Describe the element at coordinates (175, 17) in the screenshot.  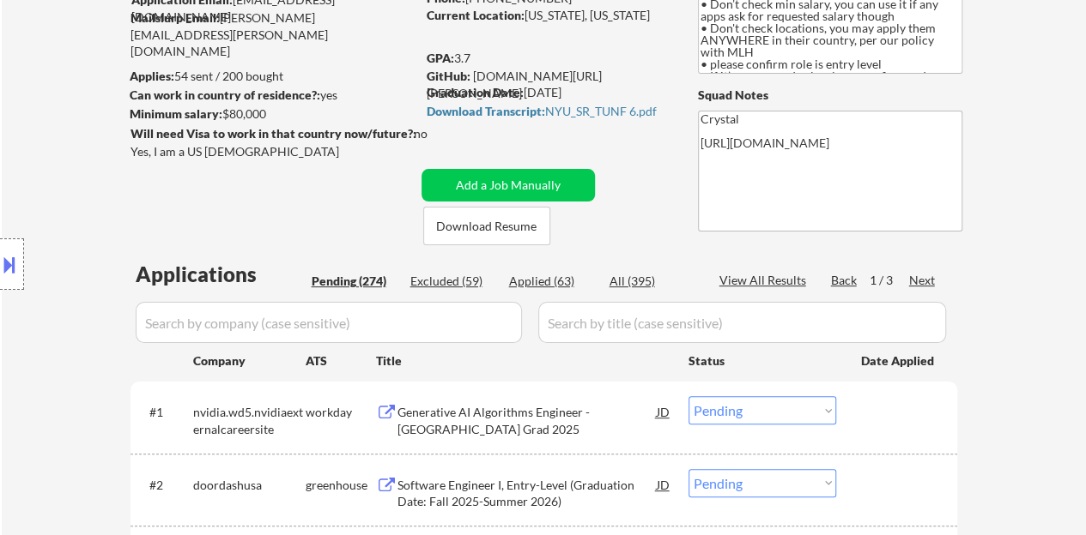
I see `strong: Mailslurp Email:` at that location.